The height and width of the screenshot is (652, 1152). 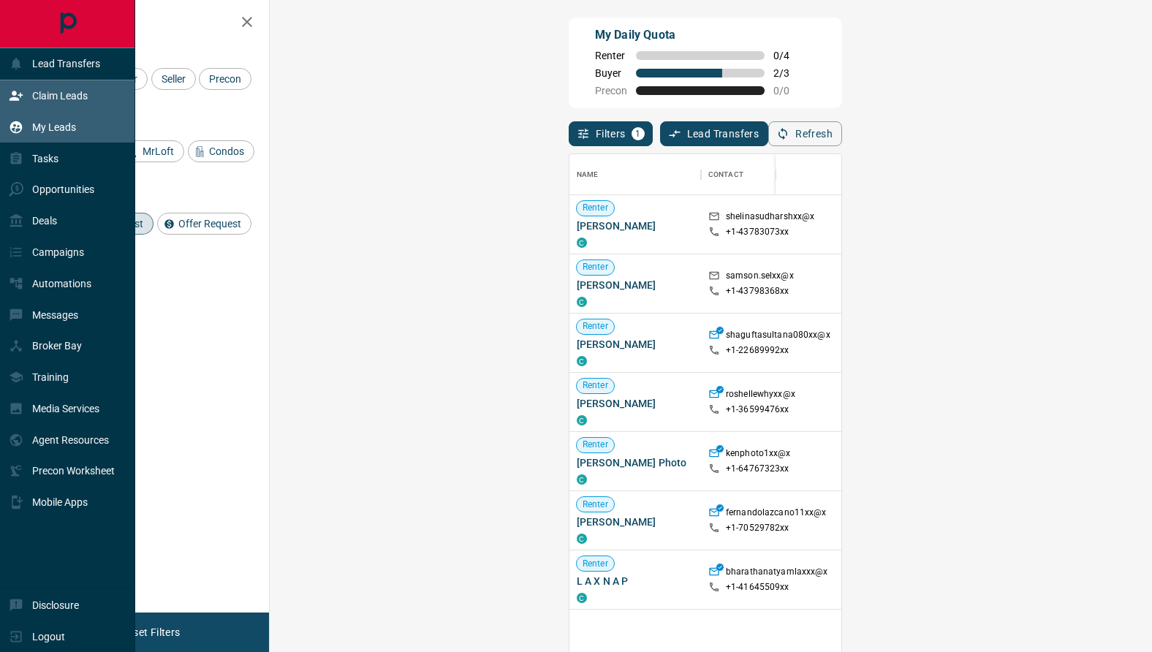 What do you see at coordinates (757, 232) in the screenshot?
I see `p: +1- 43783073xx` at bounding box center [757, 232].